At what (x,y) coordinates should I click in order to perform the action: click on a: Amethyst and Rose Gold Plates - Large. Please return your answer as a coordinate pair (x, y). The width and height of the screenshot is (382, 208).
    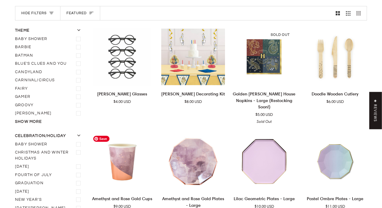
    Looking at the image, I should click on (193, 161).